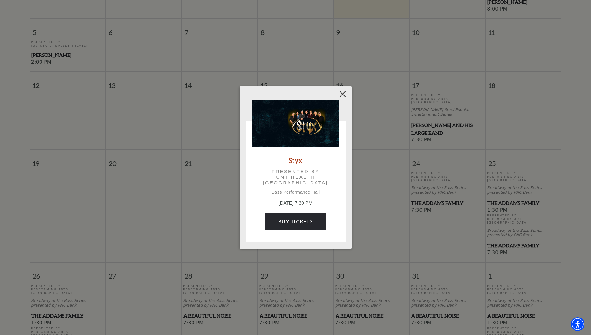 The height and width of the screenshot is (335, 591). Describe the element at coordinates (296, 192) in the screenshot. I see `p: Bass Performance Hall` at that location.